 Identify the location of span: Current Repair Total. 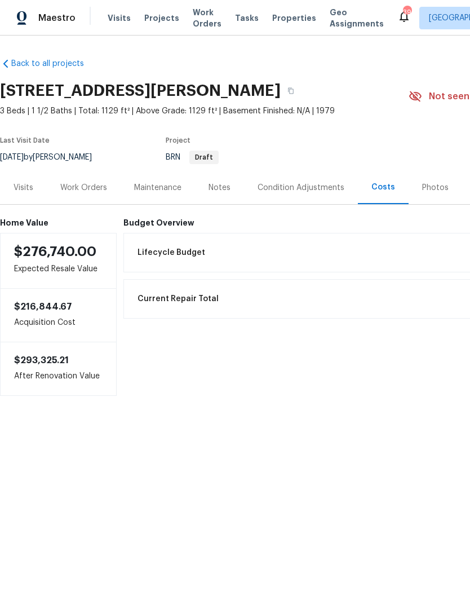
(178, 299).